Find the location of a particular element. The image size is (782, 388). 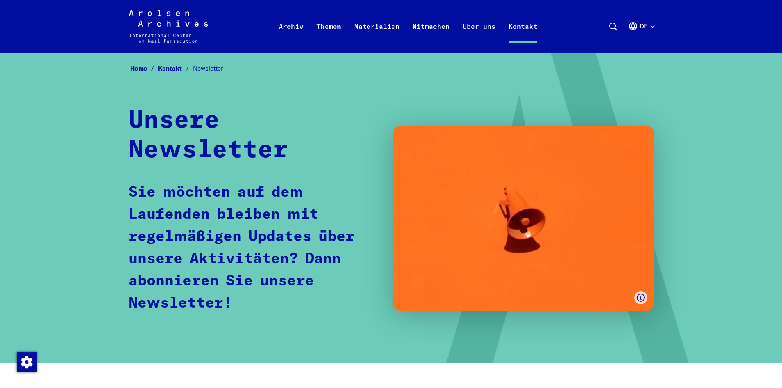

span: Newsletter is located at coordinates (208, 68).